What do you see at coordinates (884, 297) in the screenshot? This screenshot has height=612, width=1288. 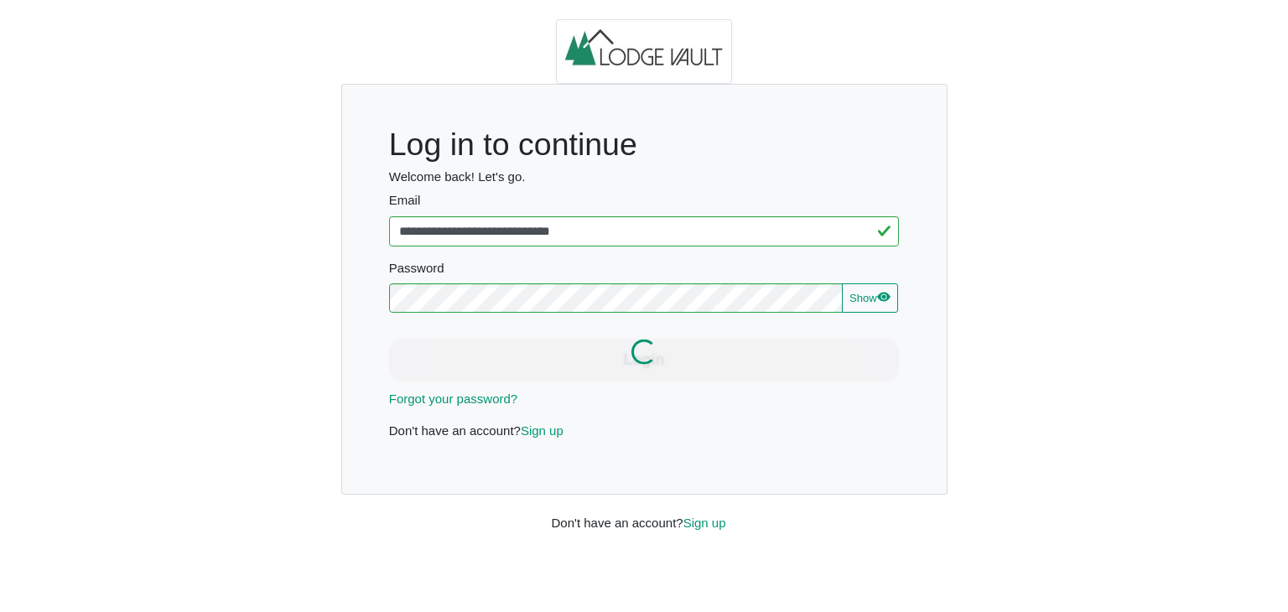 I see `svg: eye fill` at bounding box center [884, 297].